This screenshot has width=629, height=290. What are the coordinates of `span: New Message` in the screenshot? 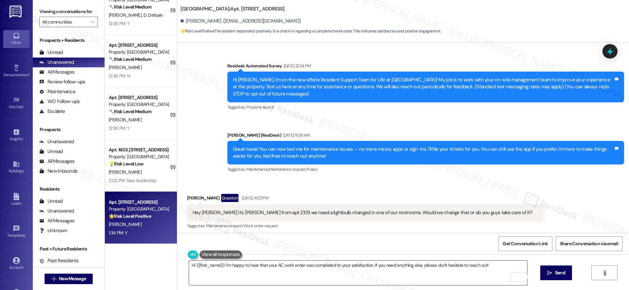 It's located at (72, 279).